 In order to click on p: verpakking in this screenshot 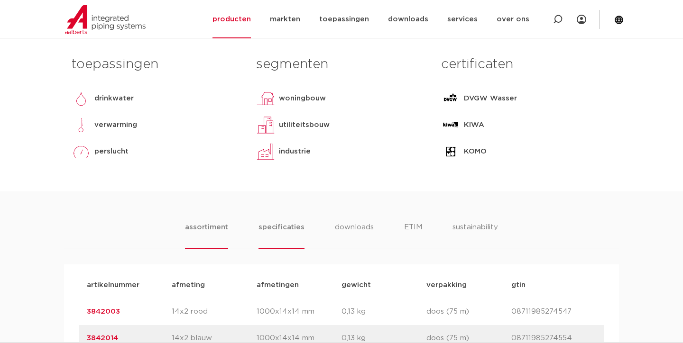, I will do `click(468, 285)`.